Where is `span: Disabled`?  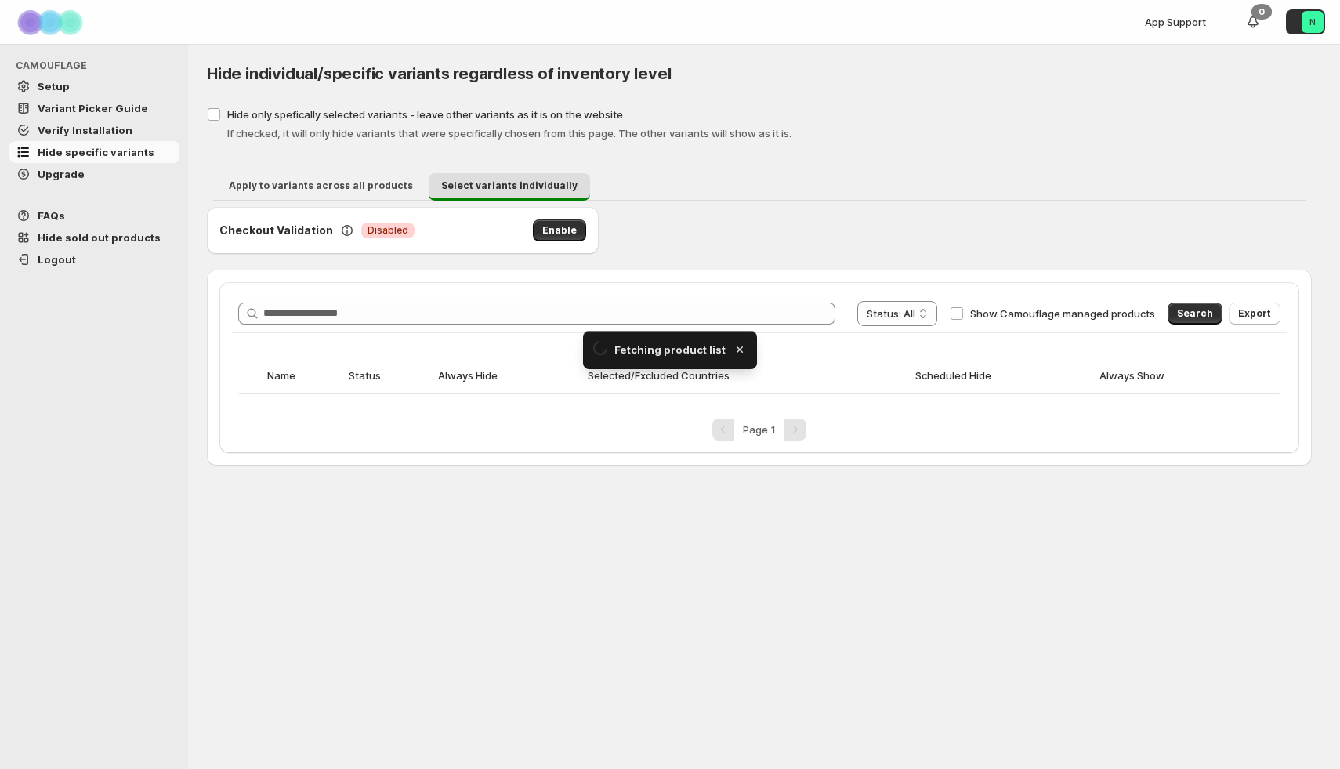 span: Disabled is located at coordinates (388, 230).